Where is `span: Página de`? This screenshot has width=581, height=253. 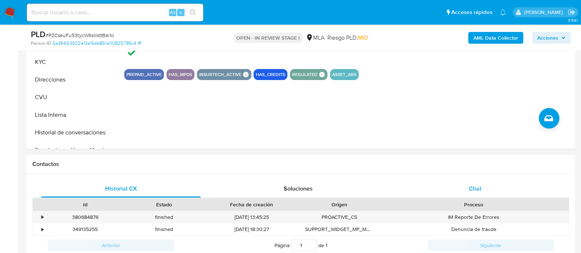 span: Página de is located at coordinates (301, 245).